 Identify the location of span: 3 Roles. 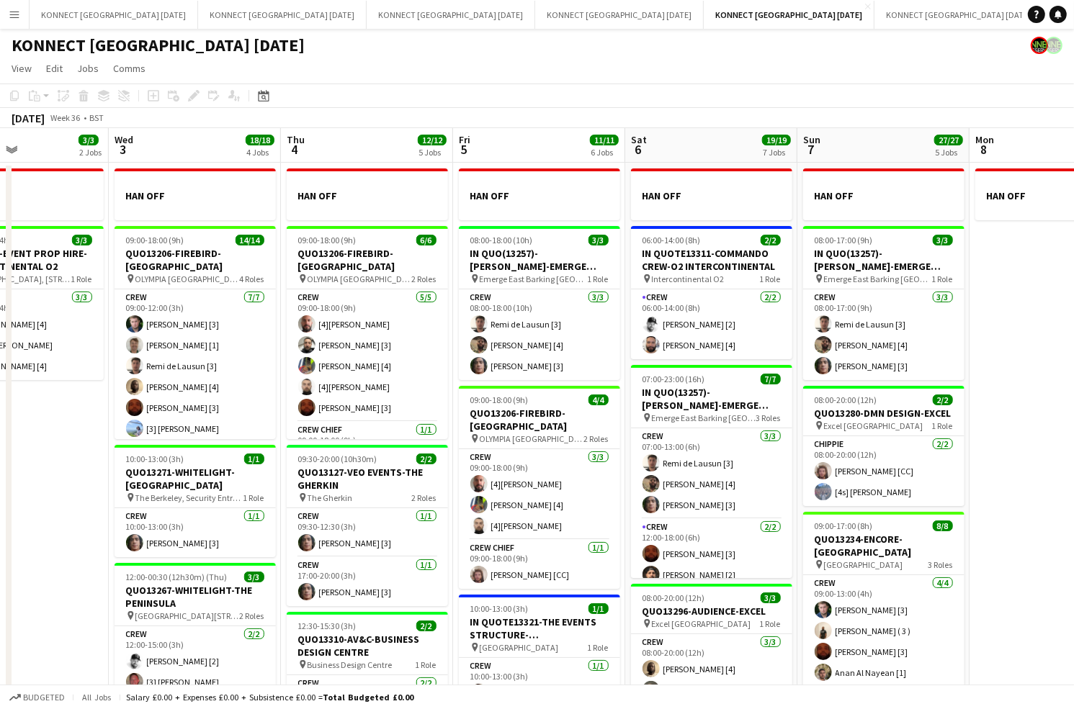
(940, 565).